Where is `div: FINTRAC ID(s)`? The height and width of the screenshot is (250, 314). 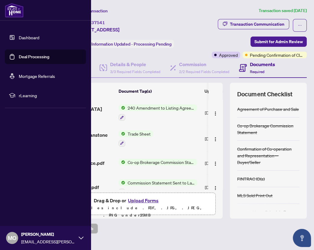 div: FINTRAC ID(s) is located at coordinates (250, 179).